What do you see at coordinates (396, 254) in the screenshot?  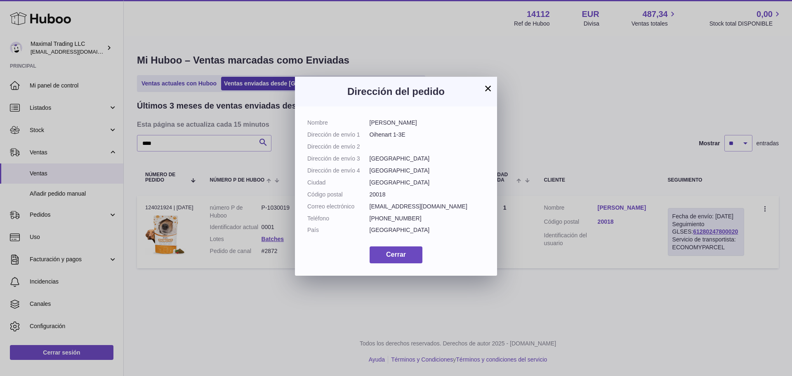 I see `span: Cerrar` at bounding box center [396, 254].